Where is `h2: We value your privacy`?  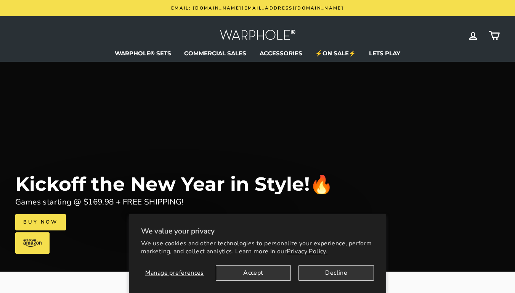 h2: We value your privacy is located at coordinates (258, 231).